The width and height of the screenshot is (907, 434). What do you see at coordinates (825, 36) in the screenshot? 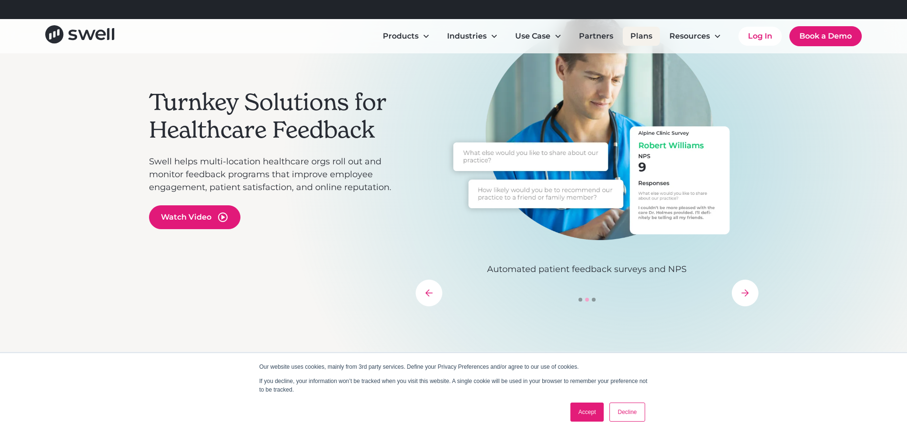
I see `a: Book a Demo` at bounding box center [825, 36].